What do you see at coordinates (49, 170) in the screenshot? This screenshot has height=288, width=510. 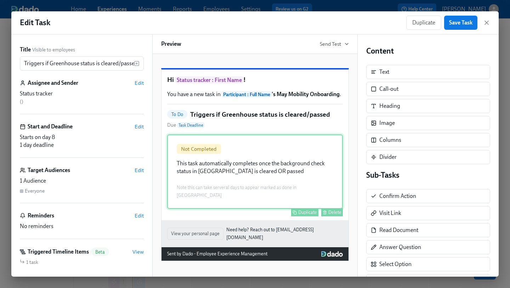 I see `h6: Target Audiences` at bounding box center [49, 170].